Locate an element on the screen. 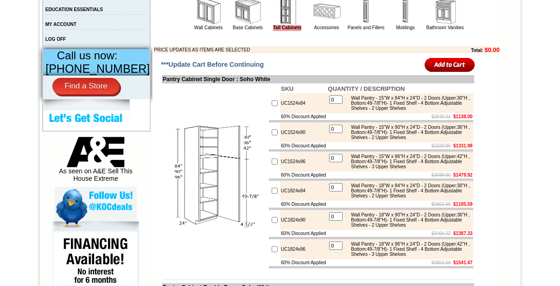 This screenshot has height=286, width=560. b: $1331.98 is located at coordinates (463, 146).